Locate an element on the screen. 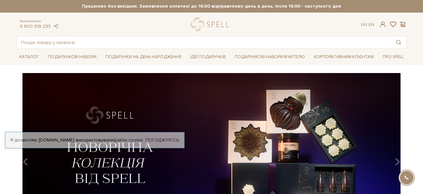 The image size is (423, 194). a: Погоджуюсь is located at coordinates (162, 140).